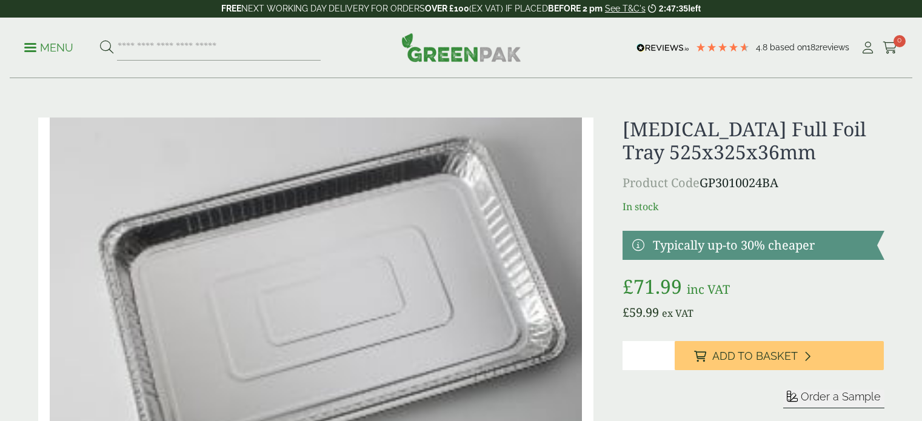 The width and height of the screenshot is (922, 421). I want to click on span: Add to Basket, so click(755, 357).